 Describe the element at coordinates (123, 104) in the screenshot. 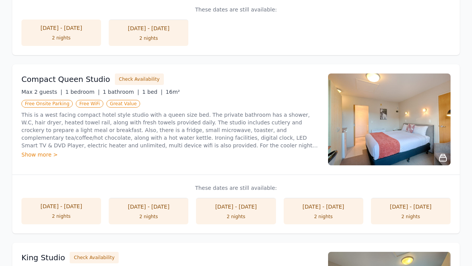

I see `span: Great Value` at that location.